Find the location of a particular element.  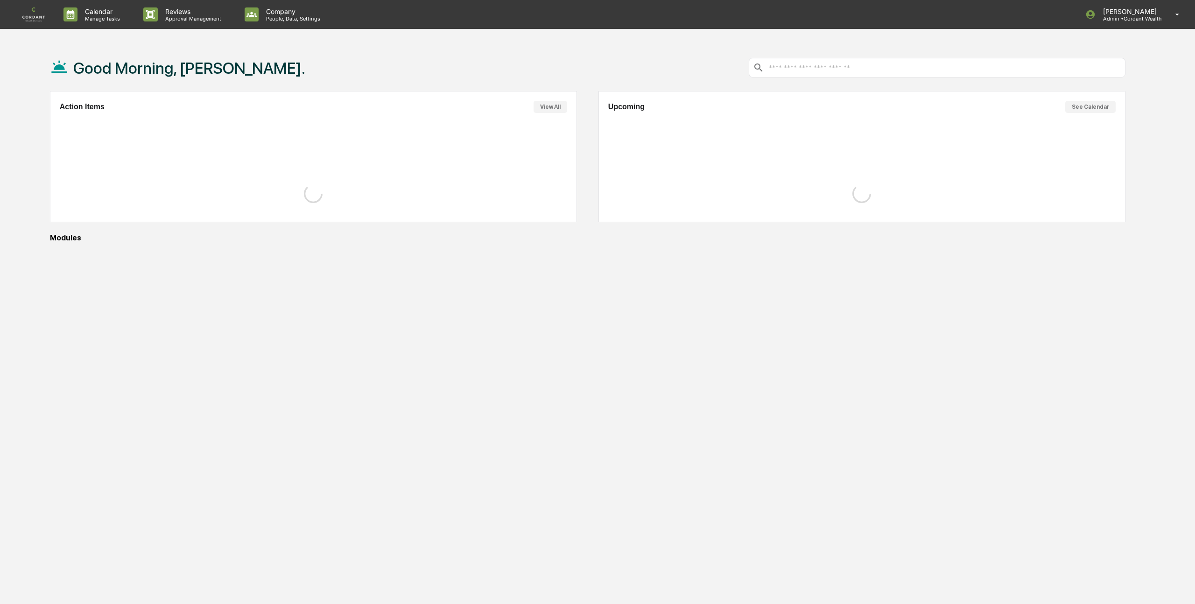

a: View All is located at coordinates (550, 107).